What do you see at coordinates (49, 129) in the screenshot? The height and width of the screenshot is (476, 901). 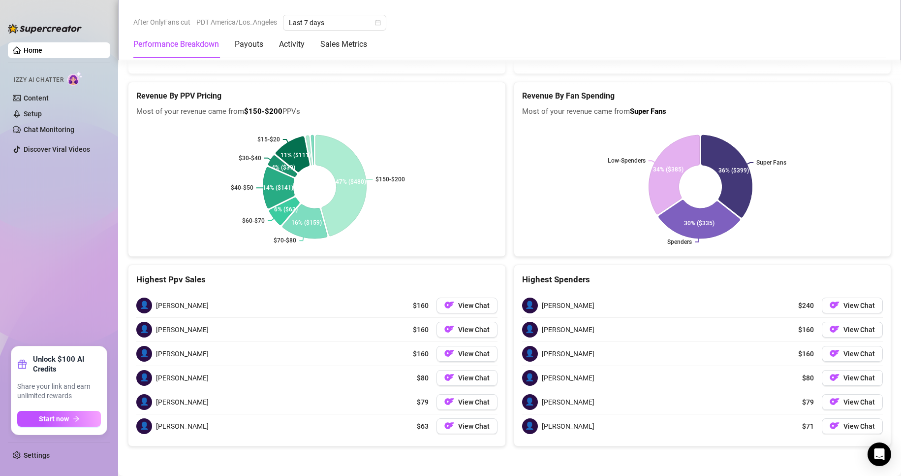 I see `a: Chat Monitoring` at bounding box center [49, 129].